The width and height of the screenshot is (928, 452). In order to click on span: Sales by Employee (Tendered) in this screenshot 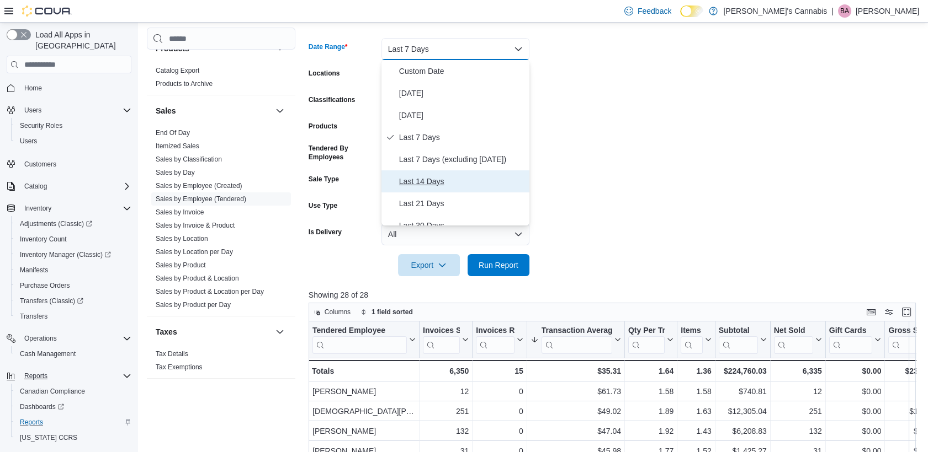, I will do `click(201, 199)`.